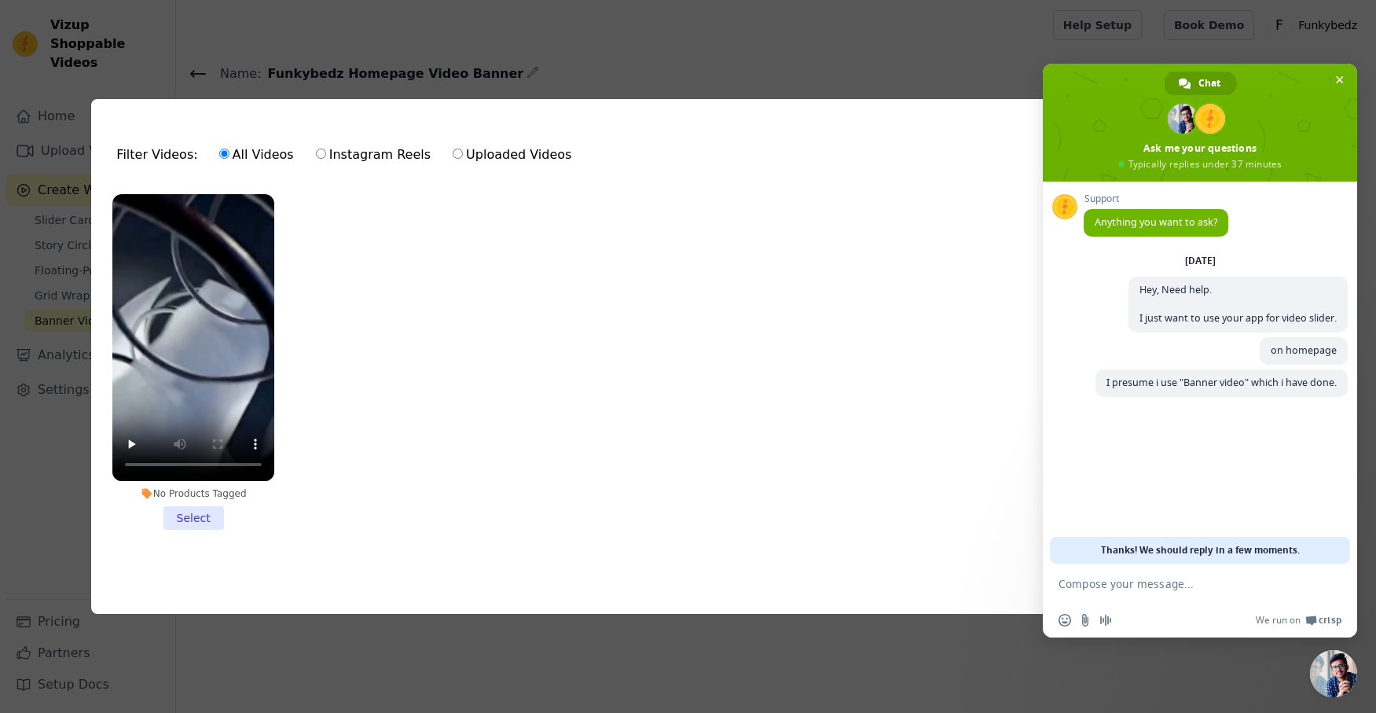  What do you see at coordinates (1105, 620) in the screenshot?
I see `span: Audio message` at bounding box center [1105, 620].